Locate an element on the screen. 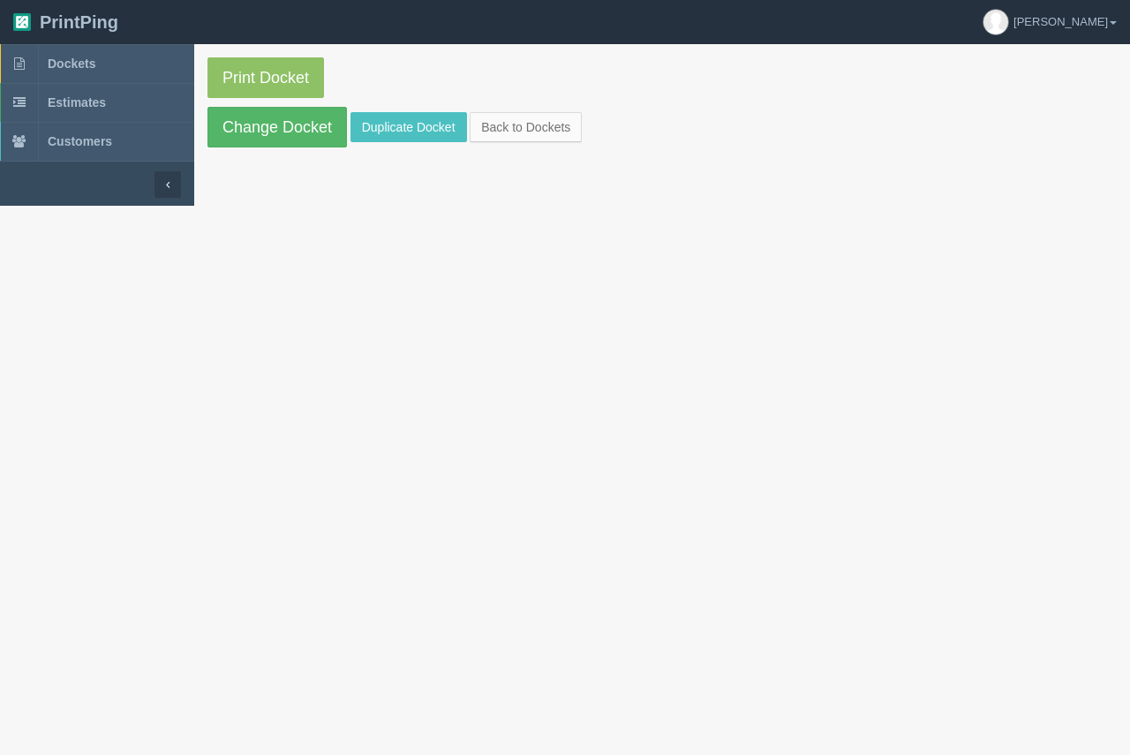  span: Dockets is located at coordinates (72, 64).